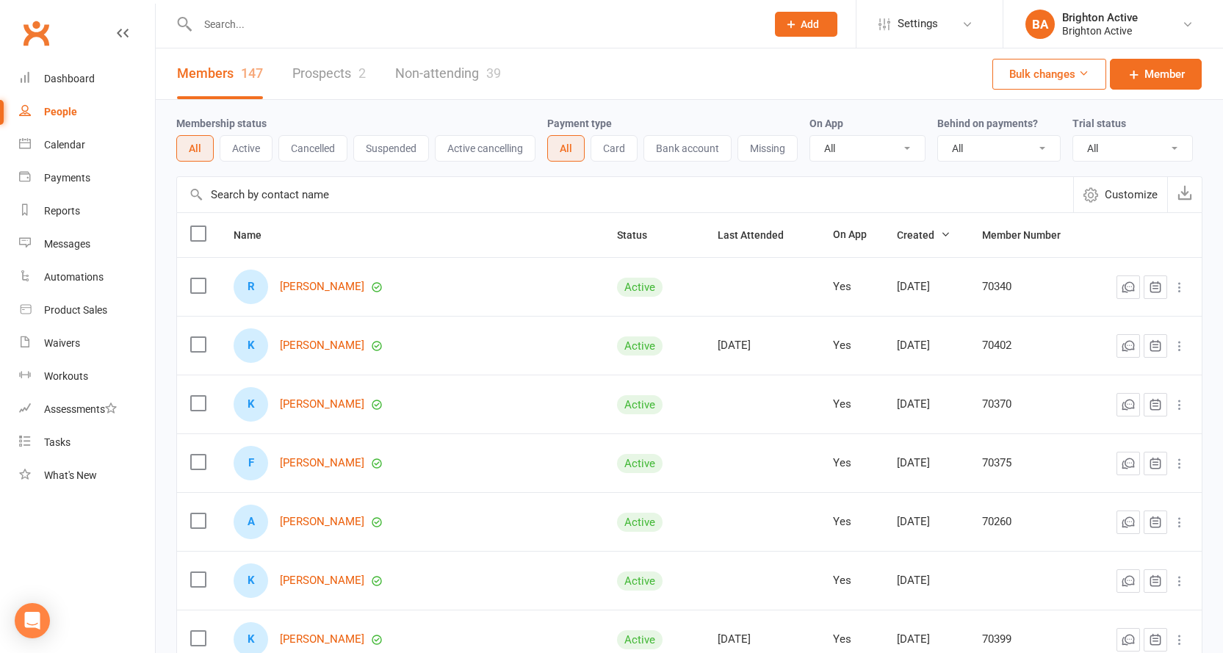  Describe the element at coordinates (67, 244) in the screenshot. I see `div: Messages` at that location.